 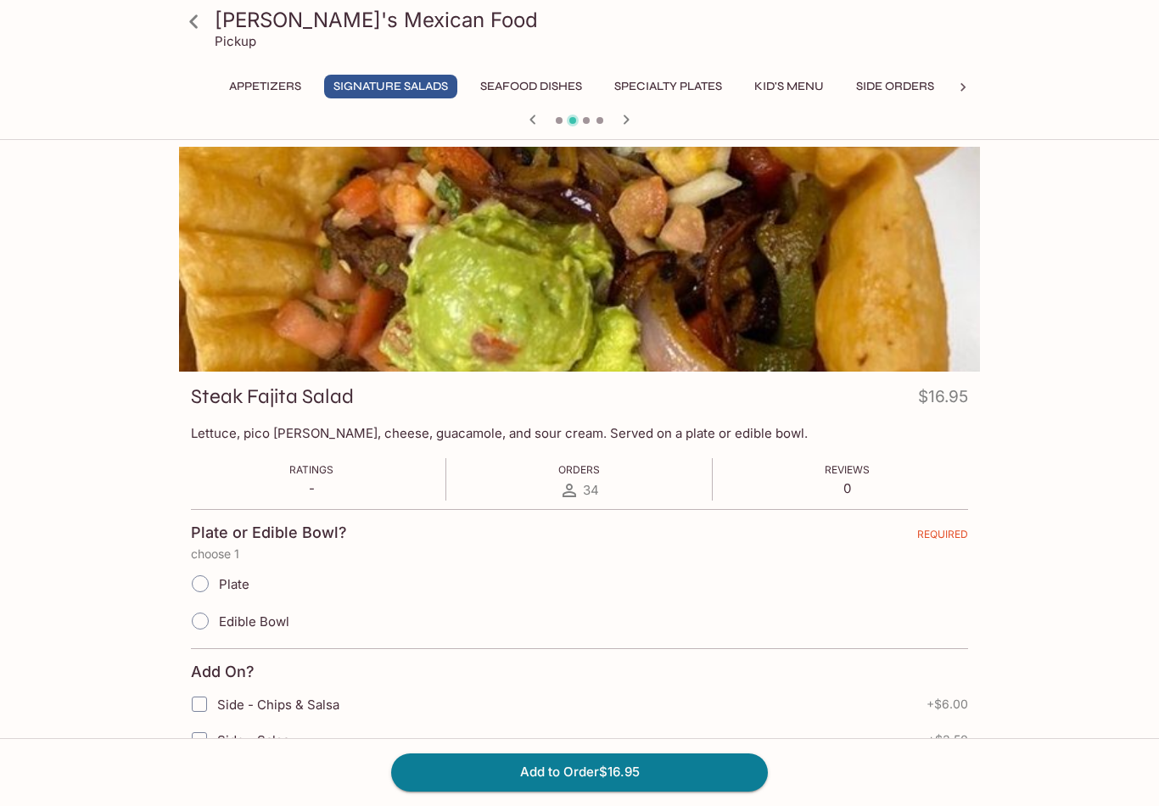 What do you see at coordinates (895, 87) in the screenshot?
I see `button: Side Orders` at bounding box center [895, 87].